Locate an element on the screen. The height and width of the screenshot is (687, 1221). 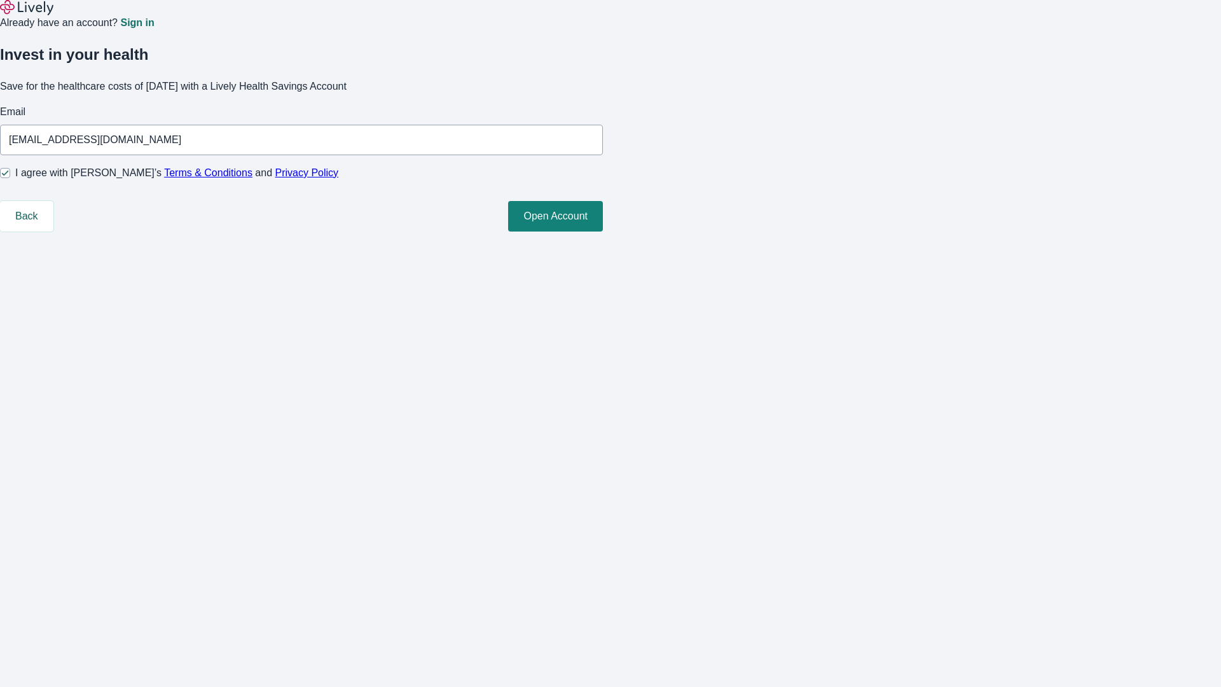
a: Sign in is located at coordinates (137, 23).